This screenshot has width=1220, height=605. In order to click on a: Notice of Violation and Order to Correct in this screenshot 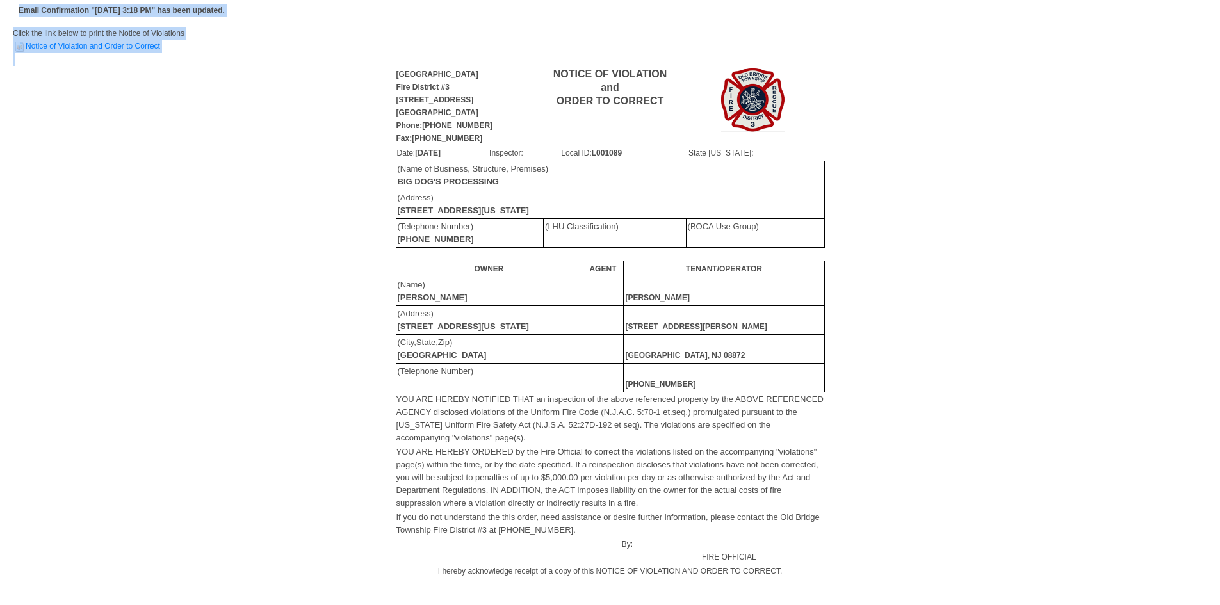, I will do `click(86, 46)`.